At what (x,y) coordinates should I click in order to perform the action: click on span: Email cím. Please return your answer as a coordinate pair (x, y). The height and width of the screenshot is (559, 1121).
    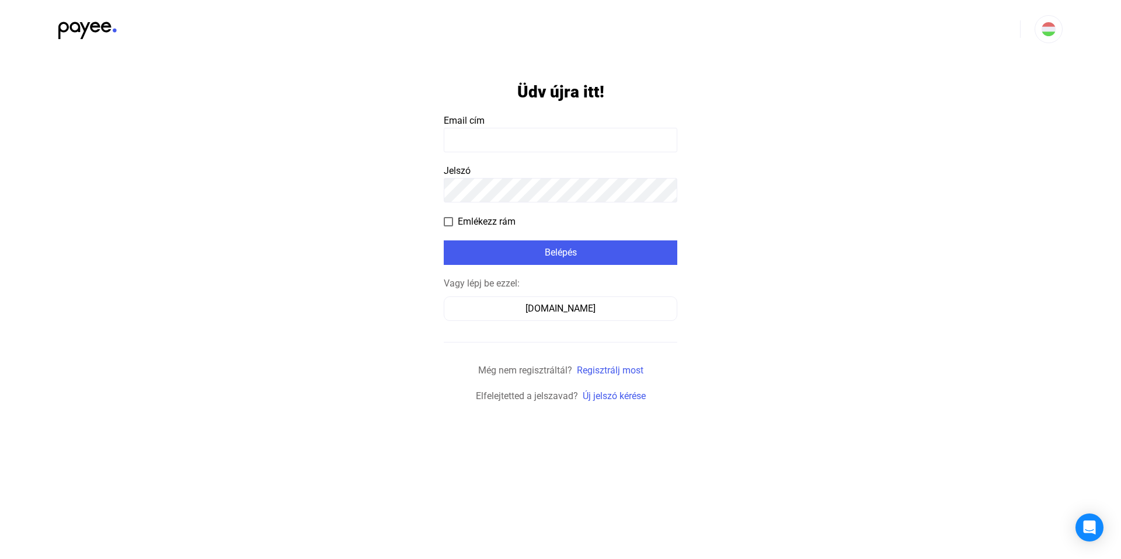
    Looking at the image, I should click on (464, 120).